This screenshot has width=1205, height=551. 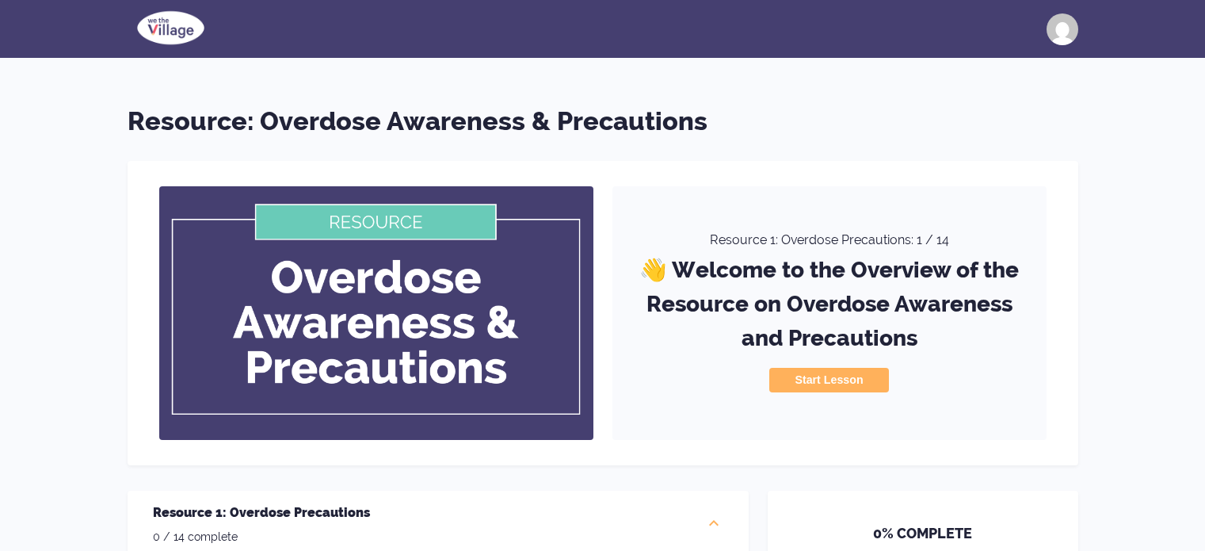 I want to click on button: Start Lesson, so click(x=829, y=380).